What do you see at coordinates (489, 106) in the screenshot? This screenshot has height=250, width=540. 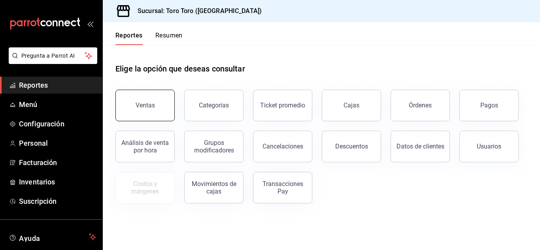 I see `button: Pagos` at bounding box center [489, 106].